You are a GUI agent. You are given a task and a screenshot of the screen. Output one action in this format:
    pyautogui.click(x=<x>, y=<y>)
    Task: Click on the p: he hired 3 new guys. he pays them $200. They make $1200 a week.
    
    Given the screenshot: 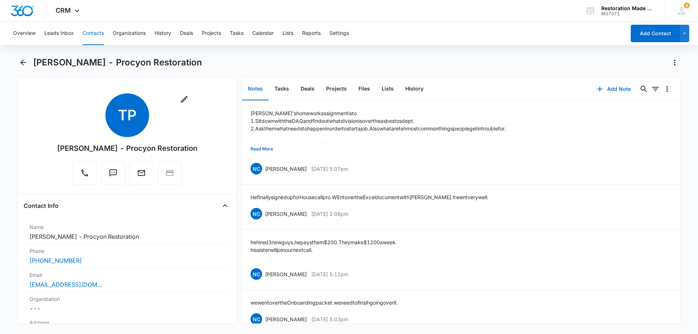 What is the action you would take?
    pyautogui.click(x=324, y=242)
    